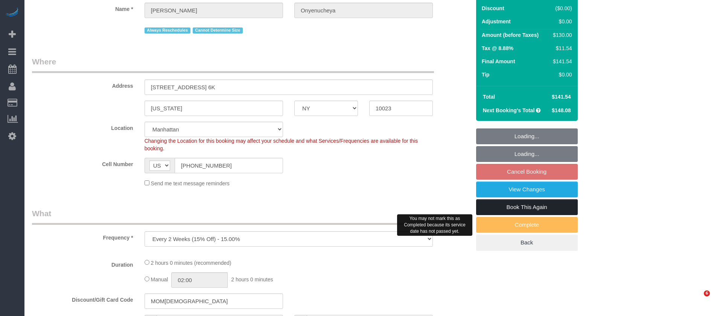 The width and height of the screenshot is (714, 316). I want to click on label: Address, so click(82, 84).